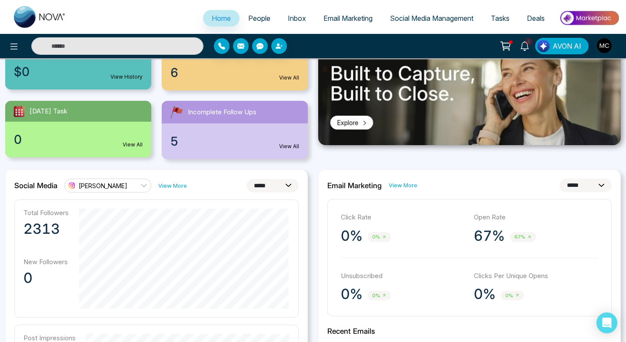 The image size is (626, 342). I want to click on a: Email Marketing, so click(348, 18).